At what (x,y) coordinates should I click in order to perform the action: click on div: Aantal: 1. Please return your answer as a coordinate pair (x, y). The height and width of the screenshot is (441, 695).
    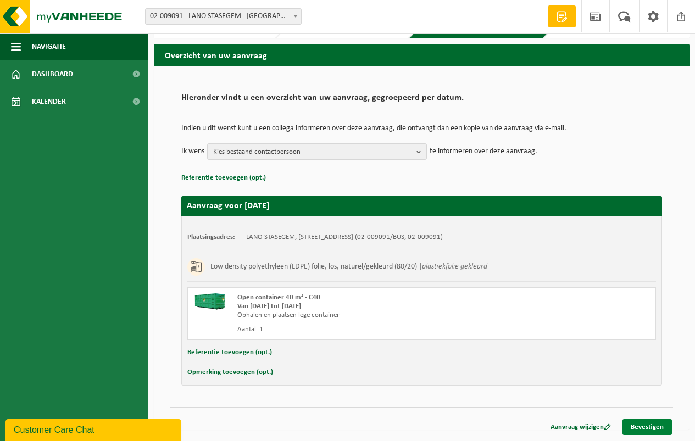
    Looking at the image, I should click on (351, 329).